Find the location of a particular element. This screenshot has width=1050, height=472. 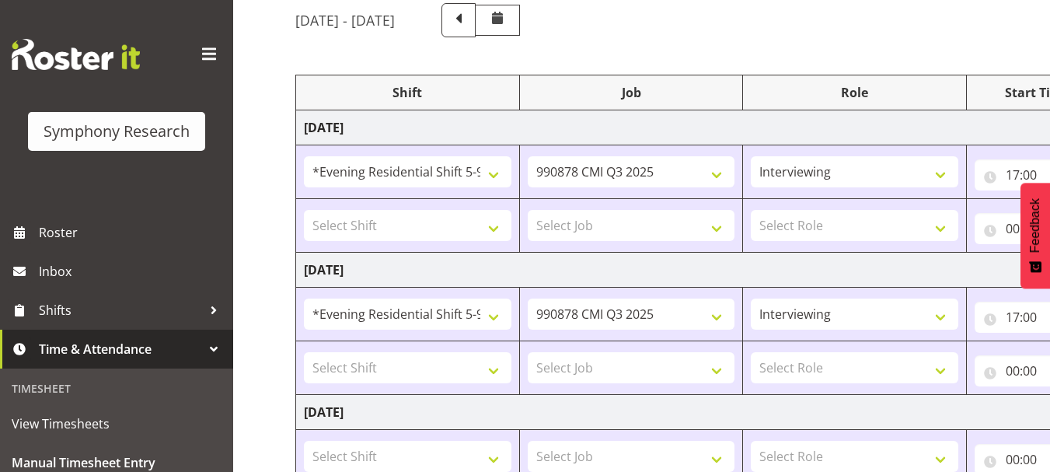

div: Job is located at coordinates (631, 93).